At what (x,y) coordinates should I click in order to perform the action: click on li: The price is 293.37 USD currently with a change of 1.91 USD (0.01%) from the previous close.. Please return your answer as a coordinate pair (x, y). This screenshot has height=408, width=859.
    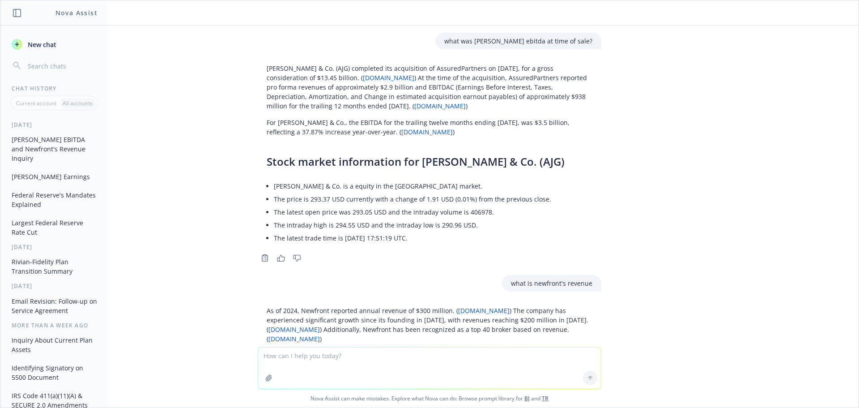
    Looking at the image, I should click on (433, 199).